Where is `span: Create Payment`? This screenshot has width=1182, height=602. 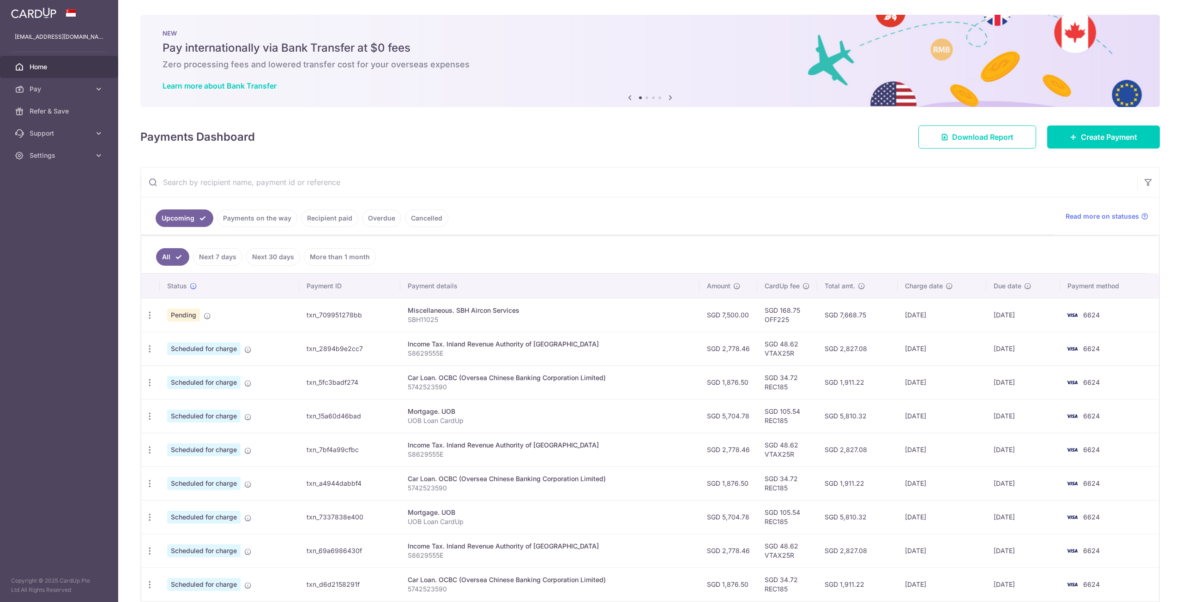 span: Create Payment is located at coordinates (1109, 137).